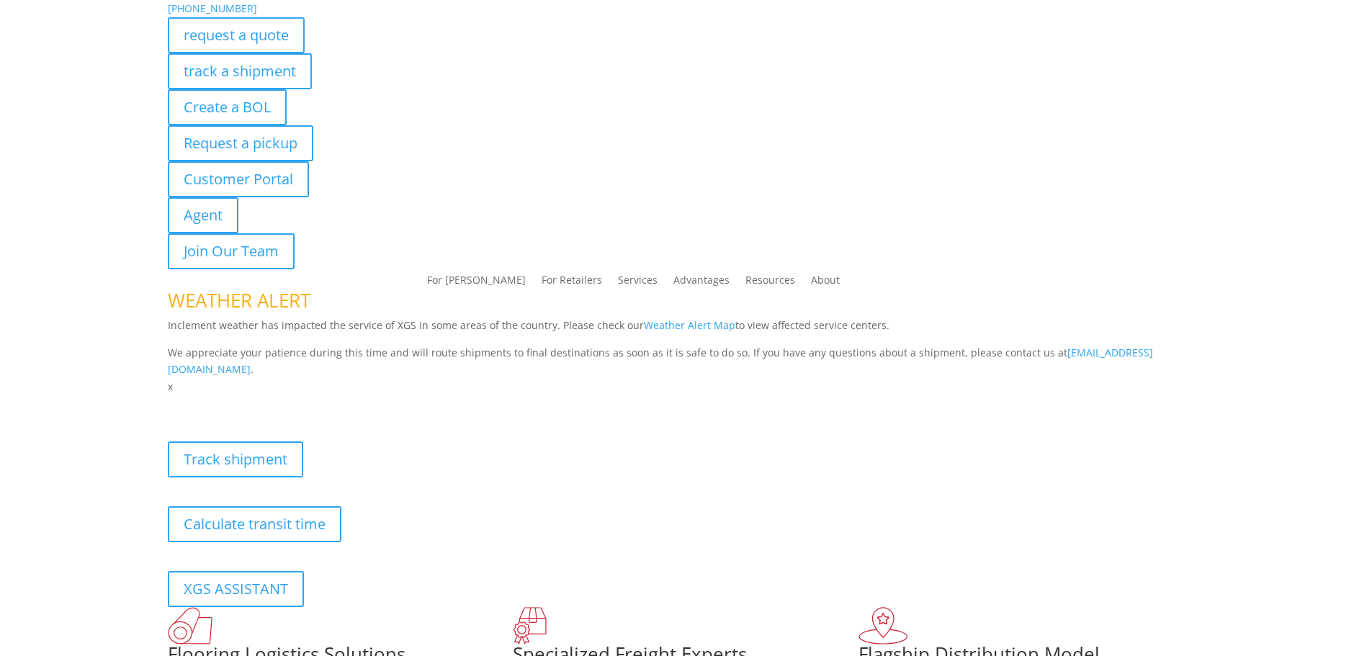 The height and width of the screenshot is (656, 1372). Describe the element at coordinates (637, 283) in the screenshot. I see `a: Services` at that location.